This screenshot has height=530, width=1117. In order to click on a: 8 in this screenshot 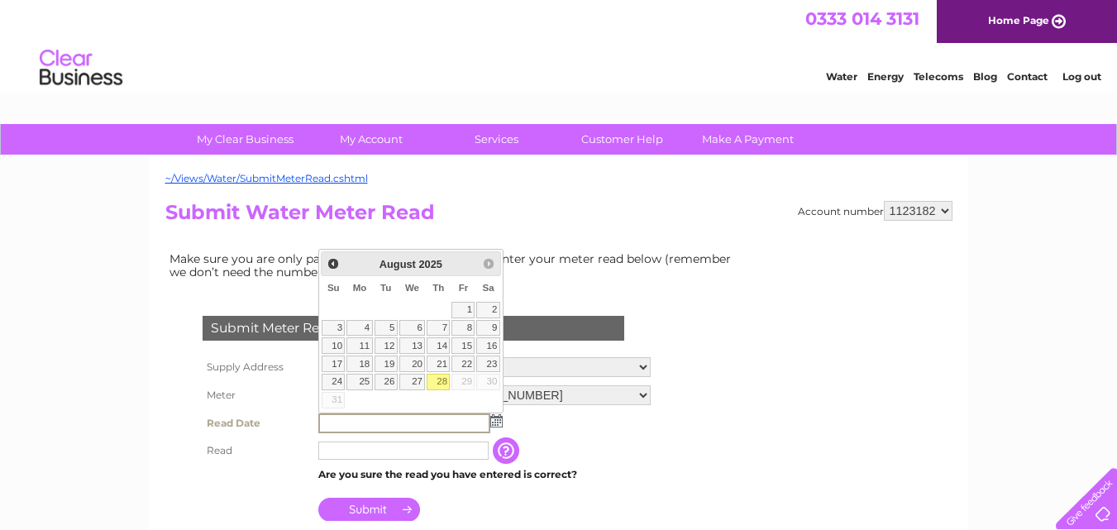, I will do `click(463, 328)`.